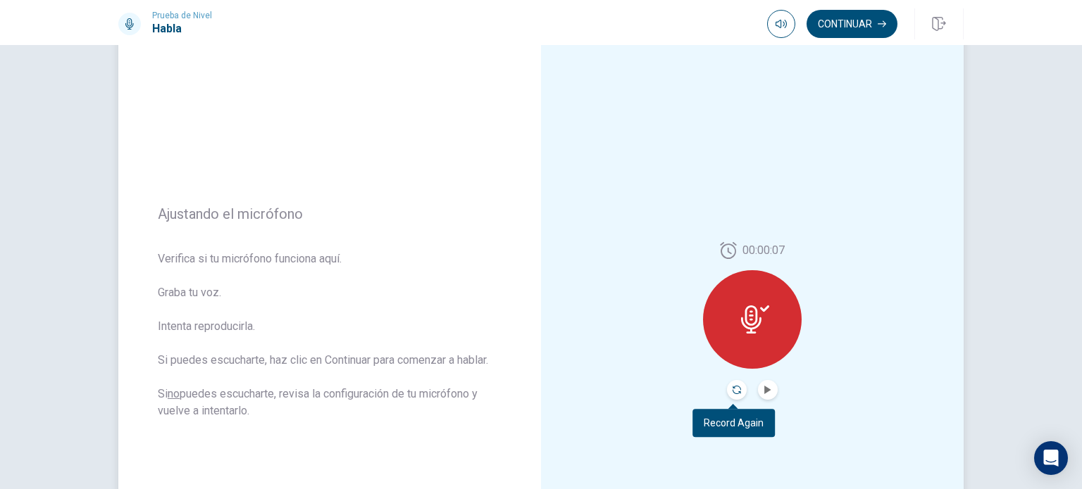  What do you see at coordinates (733, 423) in the screenshot?
I see `div: Record Again` at bounding box center [733, 423].